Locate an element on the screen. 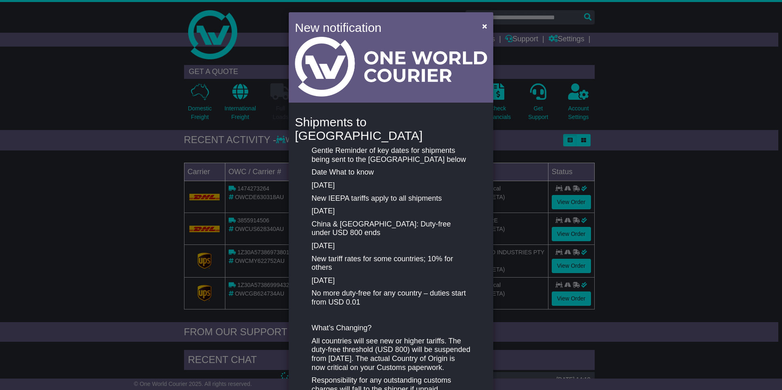 Image resolution: width=782 pixels, height=390 pixels. h4: New notification is located at coordinates (383, 27).